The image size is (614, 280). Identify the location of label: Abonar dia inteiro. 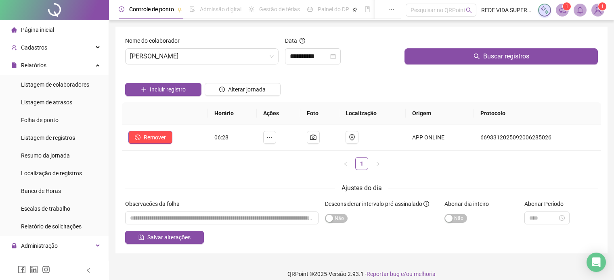
(469, 204).